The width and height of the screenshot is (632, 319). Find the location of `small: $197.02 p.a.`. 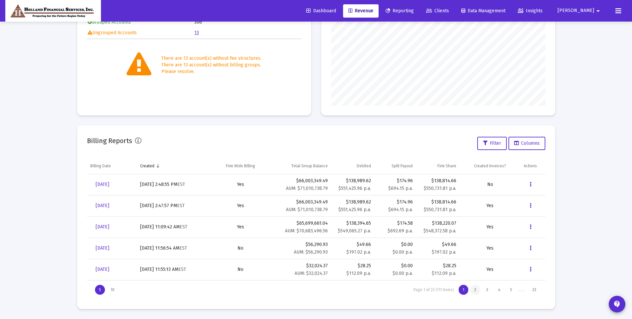

small: $197.02 p.a. is located at coordinates (444, 252).